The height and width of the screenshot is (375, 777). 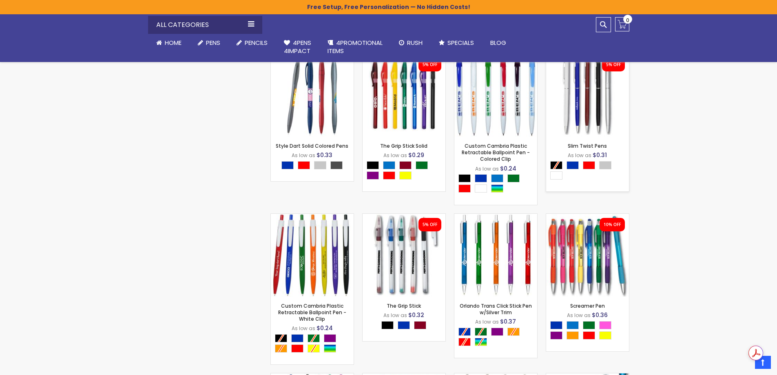 What do you see at coordinates (415, 42) in the screenshot?
I see `span: Rush` at bounding box center [415, 42].